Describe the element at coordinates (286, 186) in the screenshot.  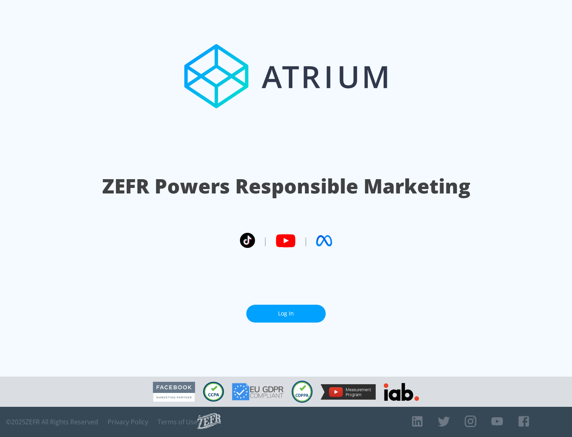
I see `h1: ZEFR Powers Responsible Marketing` at that location.